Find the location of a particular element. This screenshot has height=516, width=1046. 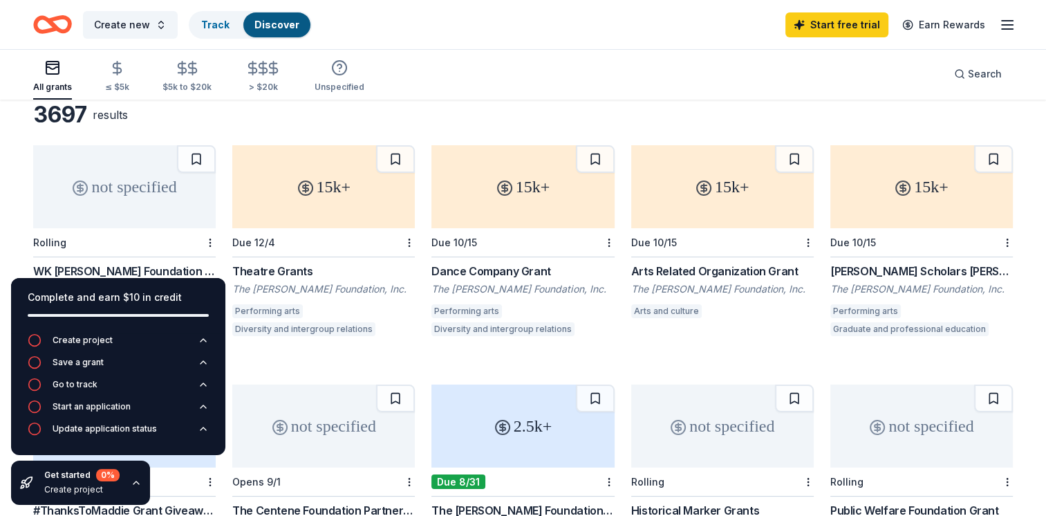

button: Search is located at coordinates (978, 74).